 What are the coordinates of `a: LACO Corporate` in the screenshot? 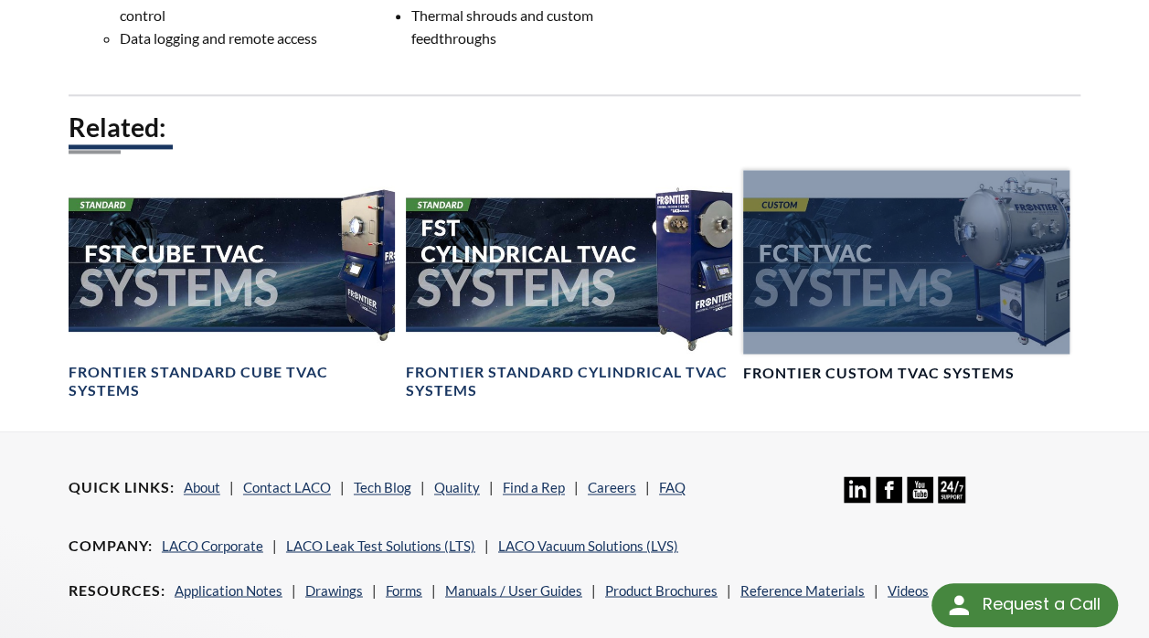 It's located at (212, 545).